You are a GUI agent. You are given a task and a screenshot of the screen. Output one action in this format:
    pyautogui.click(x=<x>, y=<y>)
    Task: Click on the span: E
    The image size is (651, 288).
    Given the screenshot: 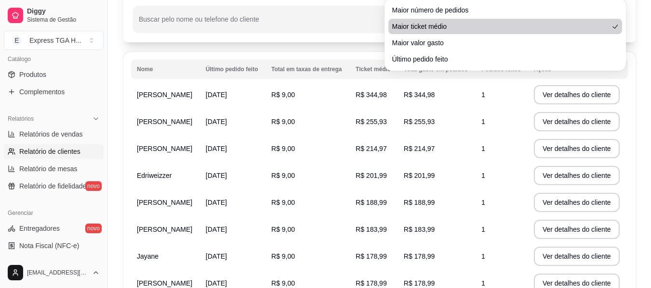 What is the action you would take?
    pyautogui.click(x=17, y=40)
    